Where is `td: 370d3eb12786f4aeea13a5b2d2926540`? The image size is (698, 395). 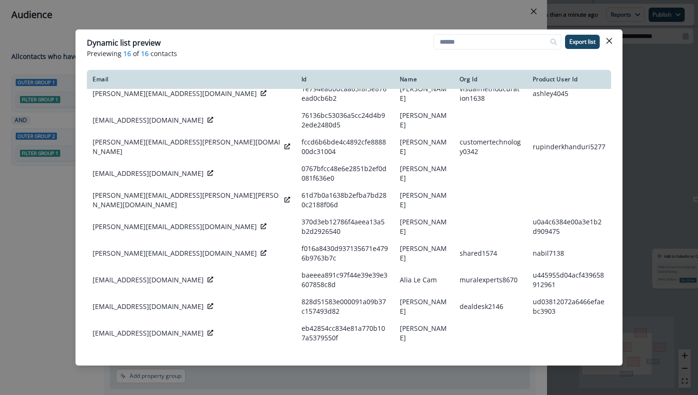 td: 370d3eb12786f4aeea13a5b2d2926540 is located at coordinates (345, 226).